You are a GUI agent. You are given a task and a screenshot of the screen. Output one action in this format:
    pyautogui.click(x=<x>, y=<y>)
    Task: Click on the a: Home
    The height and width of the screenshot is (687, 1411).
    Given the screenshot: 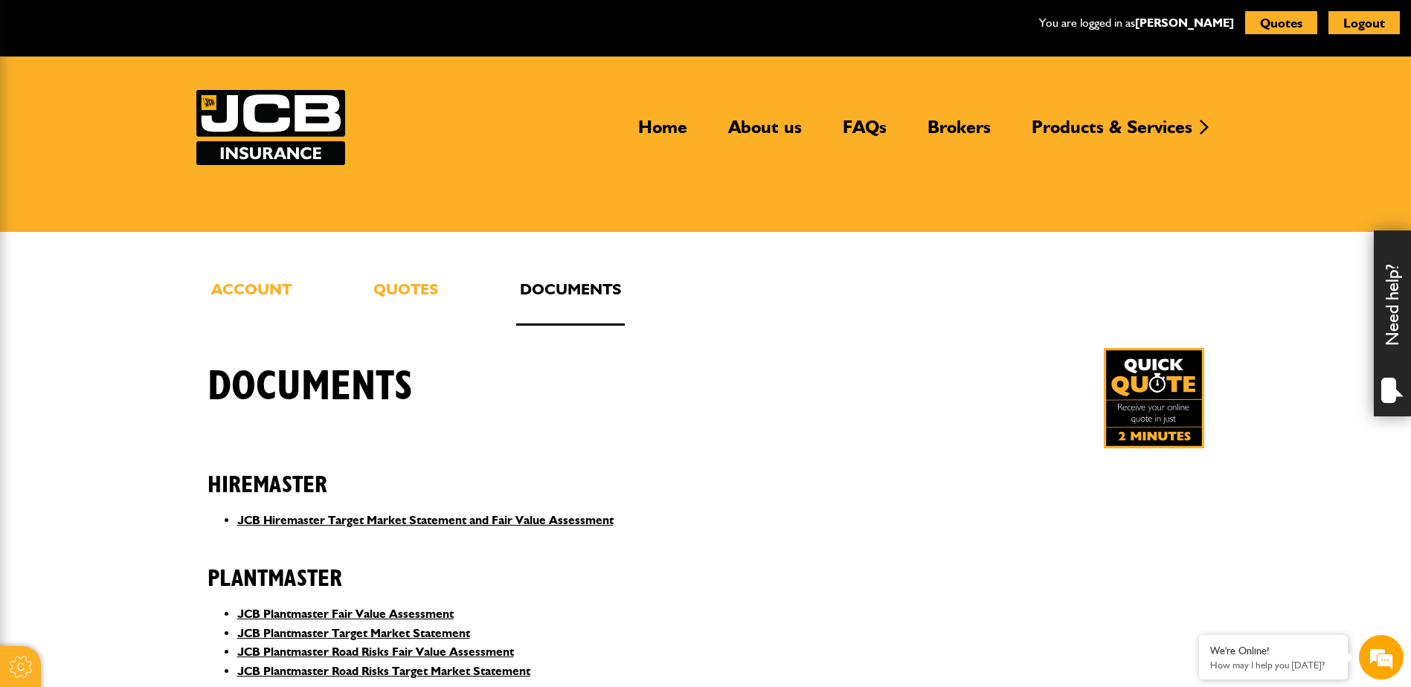 What is the action you would take?
    pyautogui.click(x=663, y=133)
    